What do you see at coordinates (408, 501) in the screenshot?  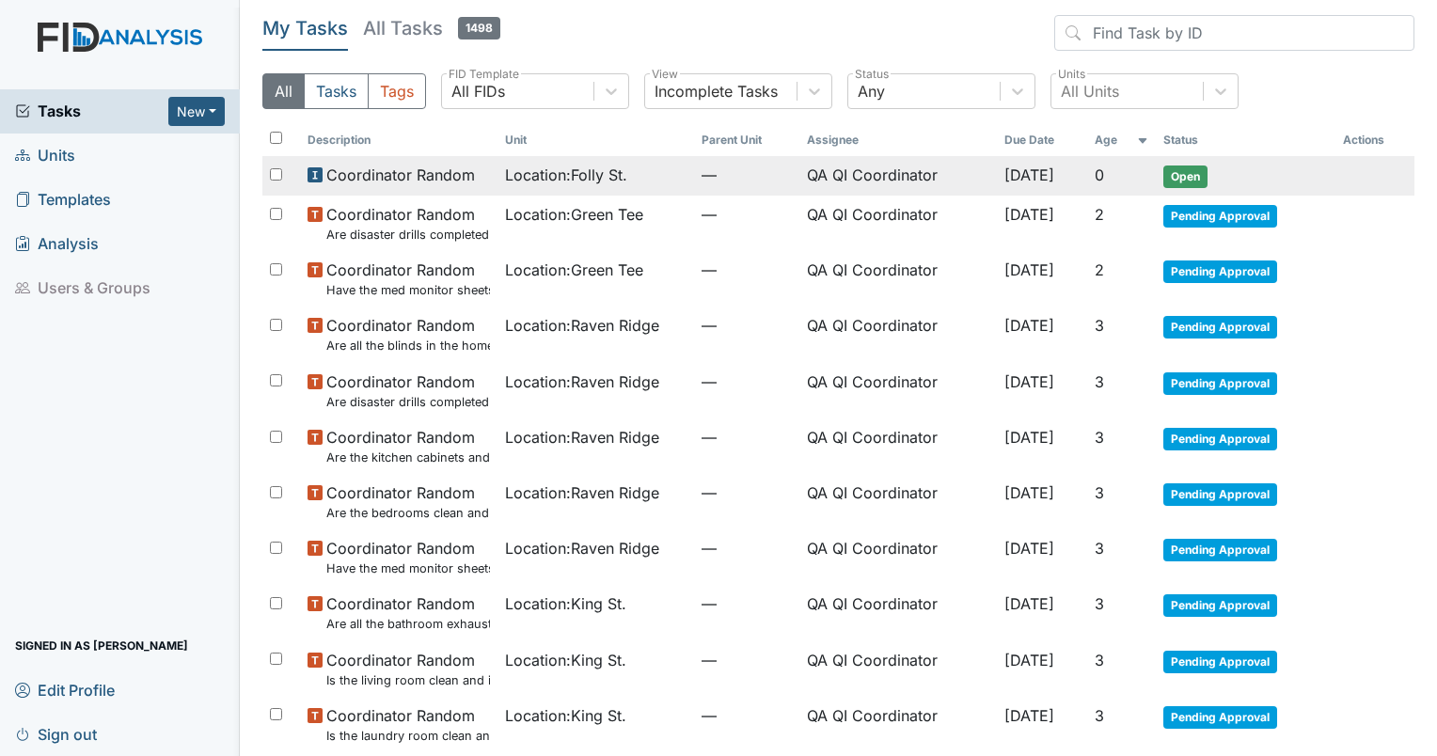 I see `span: Coordinator Random Are the bedrooms clean and in good repair?` at bounding box center [408, 501].